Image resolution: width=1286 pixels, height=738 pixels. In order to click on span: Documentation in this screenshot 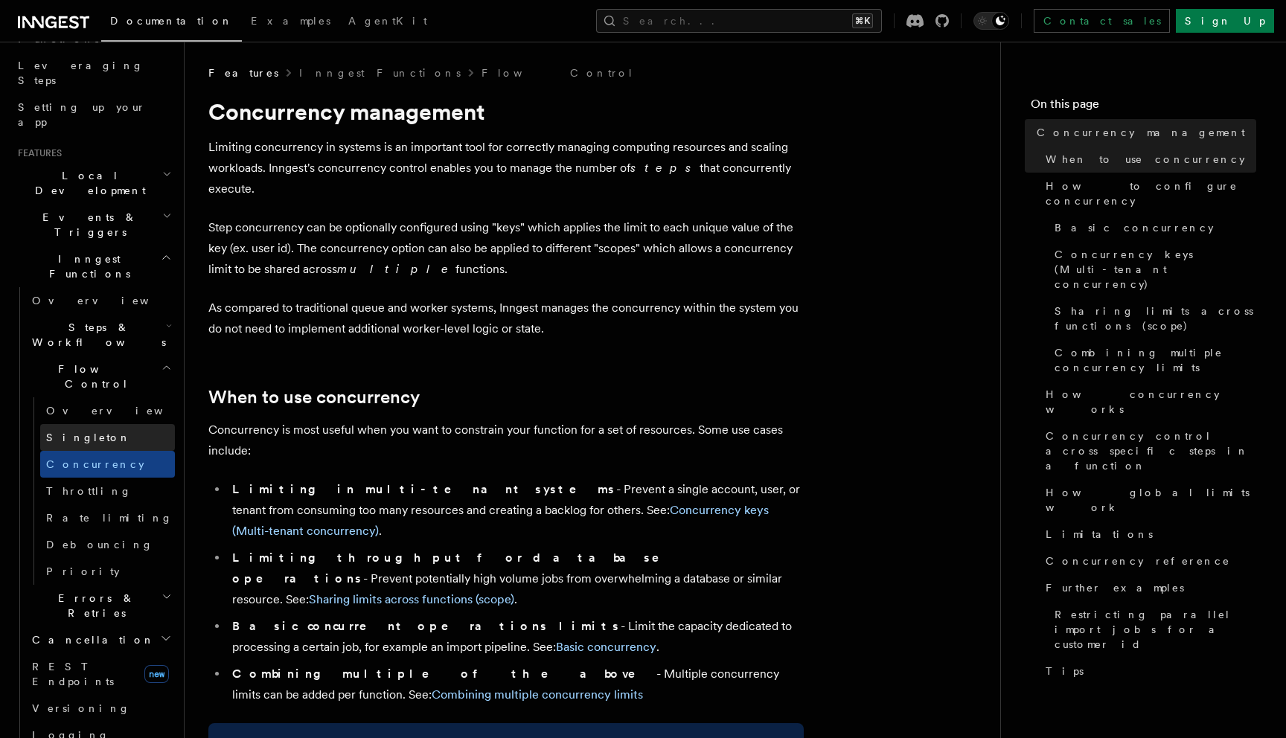, I will do `click(171, 21)`.